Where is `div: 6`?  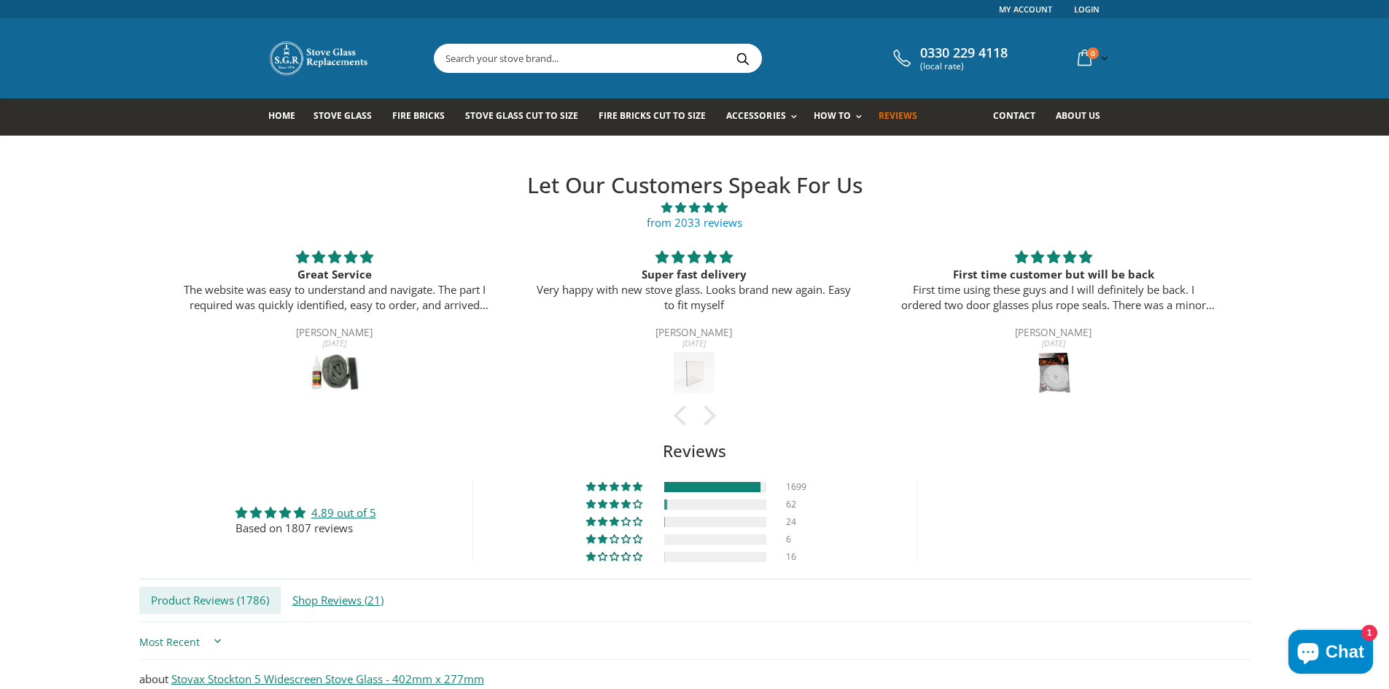
div: 6 is located at coordinates (795, 540).